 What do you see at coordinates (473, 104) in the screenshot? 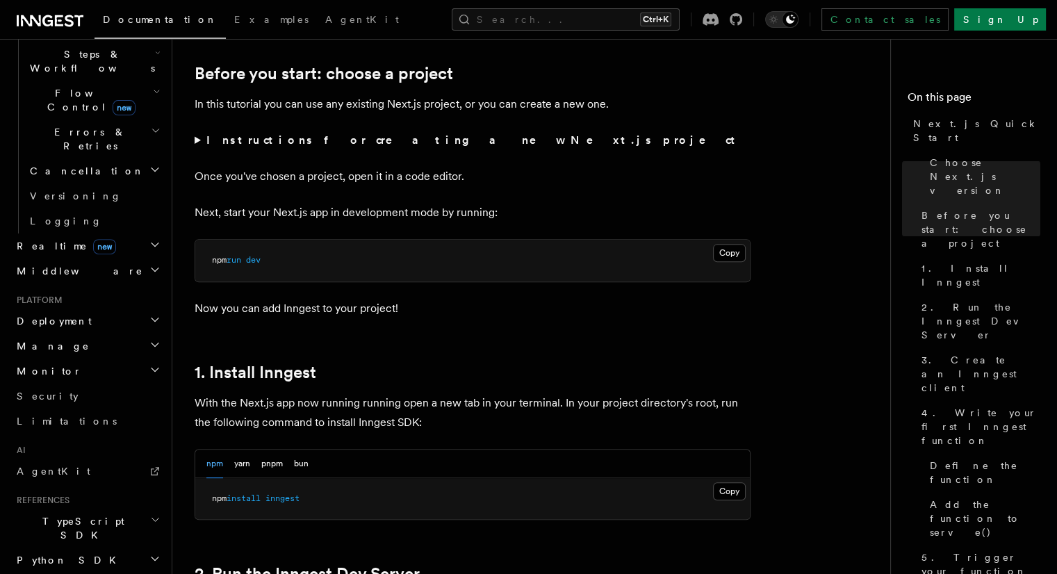
I see `p: In this tutorial you can use any existing Next.js project, or you can create a new one.` at bounding box center [473, 104].